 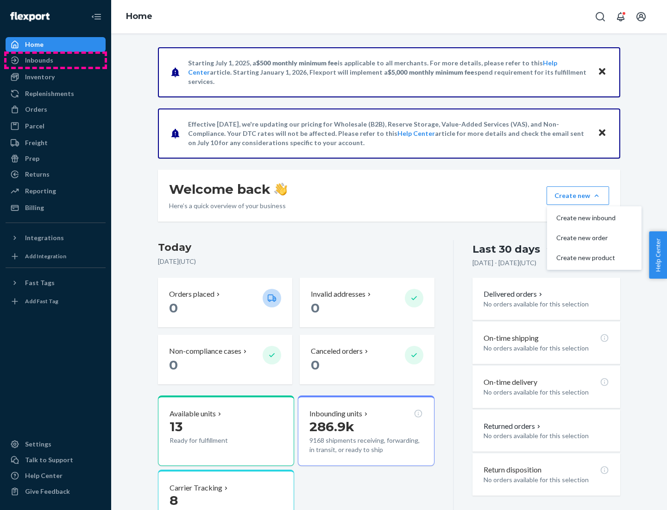 What do you see at coordinates (37, 174) in the screenshot?
I see `div: Returns` at bounding box center [37, 174].